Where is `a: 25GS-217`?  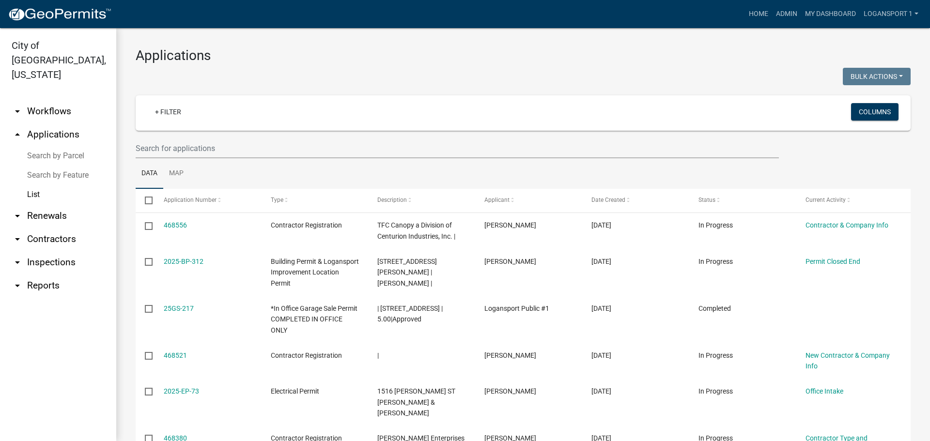 a: 25GS-217 is located at coordinates (179, 309).